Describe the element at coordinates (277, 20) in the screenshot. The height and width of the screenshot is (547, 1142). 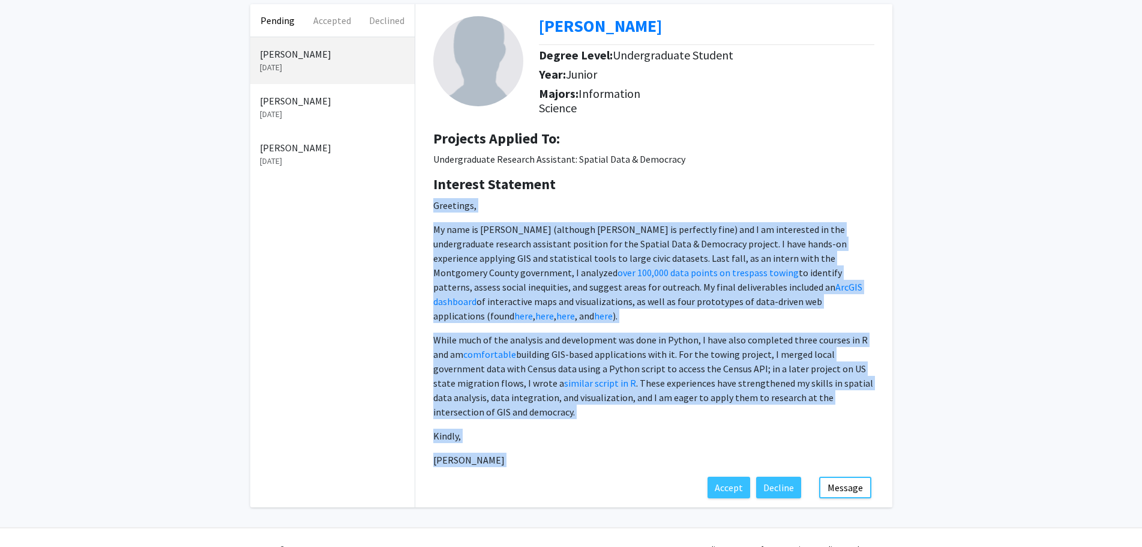
I see `button: Pending` at that location.